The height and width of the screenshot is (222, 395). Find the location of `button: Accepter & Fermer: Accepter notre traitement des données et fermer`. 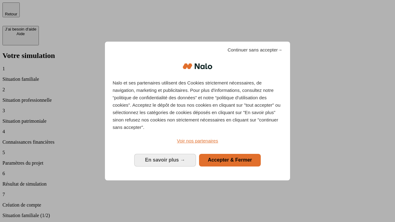

button: Accepter & Fermer: Accepter notre traitement des données et fermer is located at coordinates (230, 160).